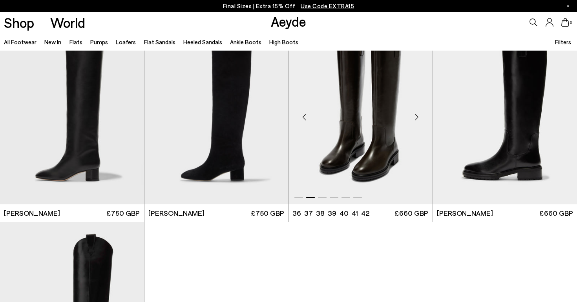  I want to click on p: Final Sizes | Extra 15% Off, so click(288, 6).